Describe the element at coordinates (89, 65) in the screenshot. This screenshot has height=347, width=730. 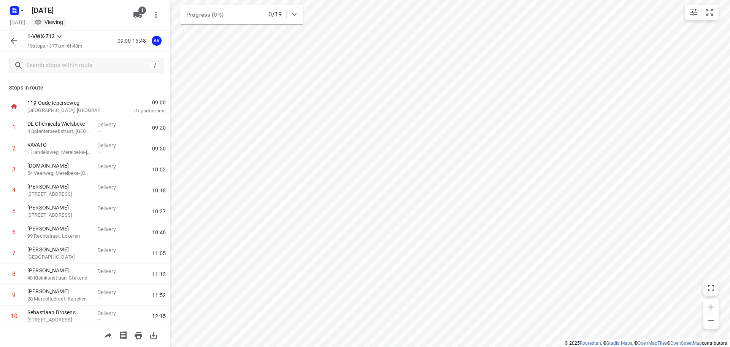
I see `input: Search stops within route` at that location.